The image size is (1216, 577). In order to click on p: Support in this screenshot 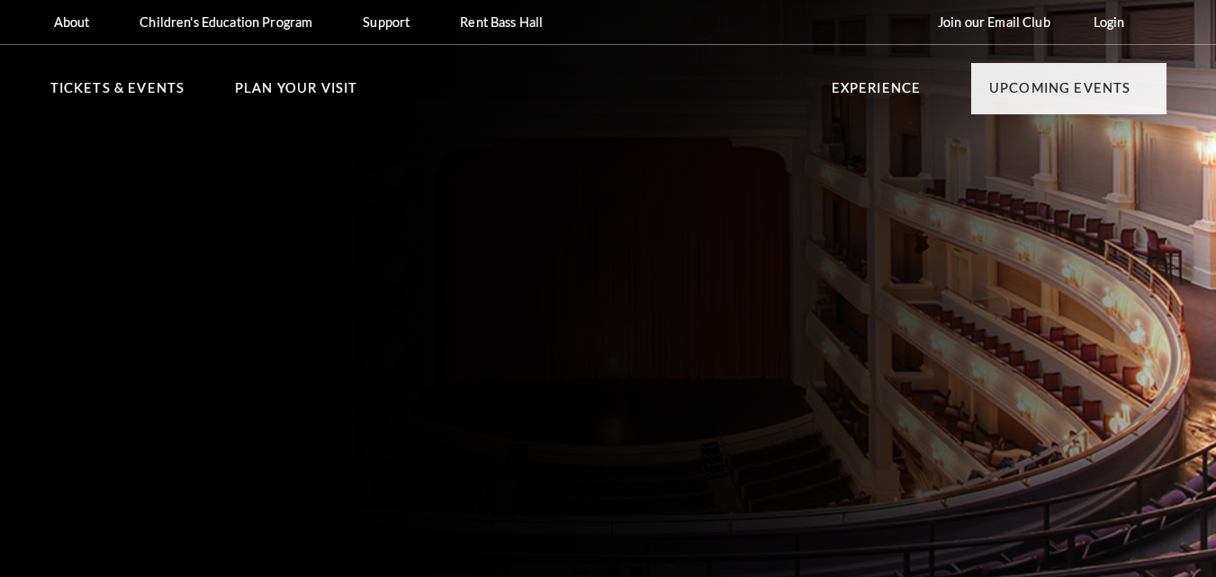, I will do `click(386, 22)`.